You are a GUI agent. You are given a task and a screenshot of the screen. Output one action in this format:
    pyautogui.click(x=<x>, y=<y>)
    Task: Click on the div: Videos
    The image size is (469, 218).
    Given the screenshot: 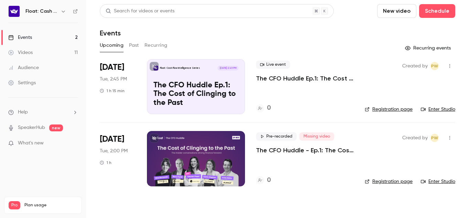 What is the action you would take?
    pyautogui.click(x=20, y=53)
    